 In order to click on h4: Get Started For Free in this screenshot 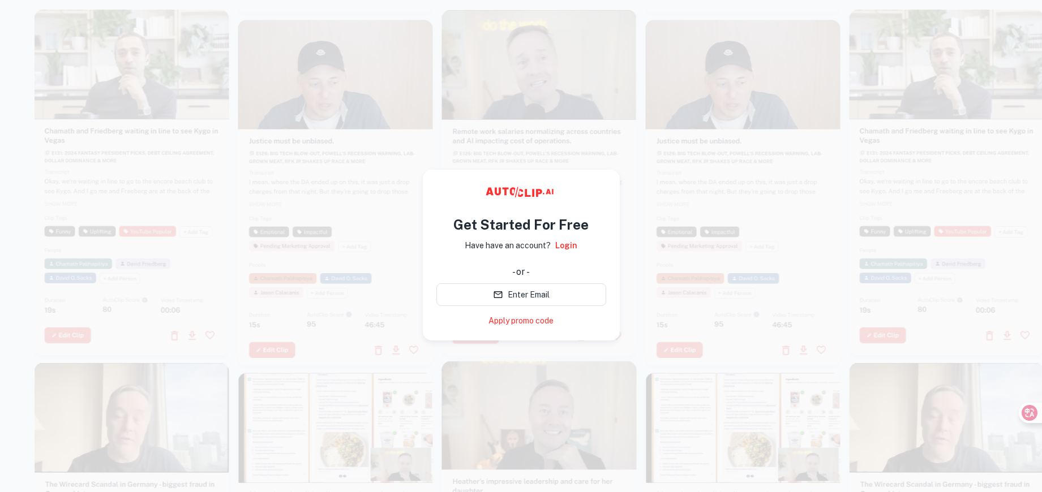, I will do `click(521, 225)`.